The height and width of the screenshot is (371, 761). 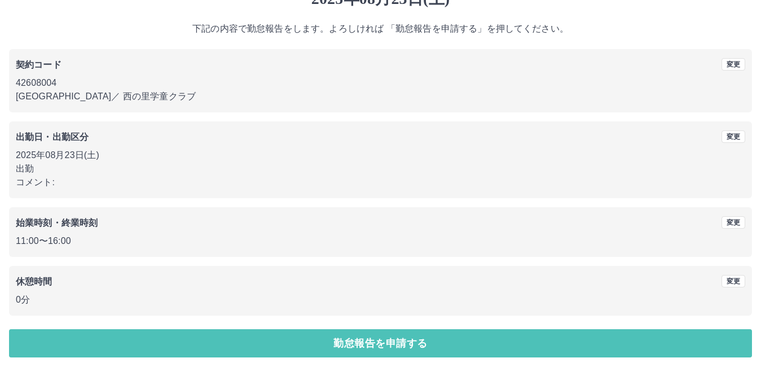 What do you see at coordinates (380, 83) in the screenshot?
I see `p: 42608004` at bounding box center [380, 83].